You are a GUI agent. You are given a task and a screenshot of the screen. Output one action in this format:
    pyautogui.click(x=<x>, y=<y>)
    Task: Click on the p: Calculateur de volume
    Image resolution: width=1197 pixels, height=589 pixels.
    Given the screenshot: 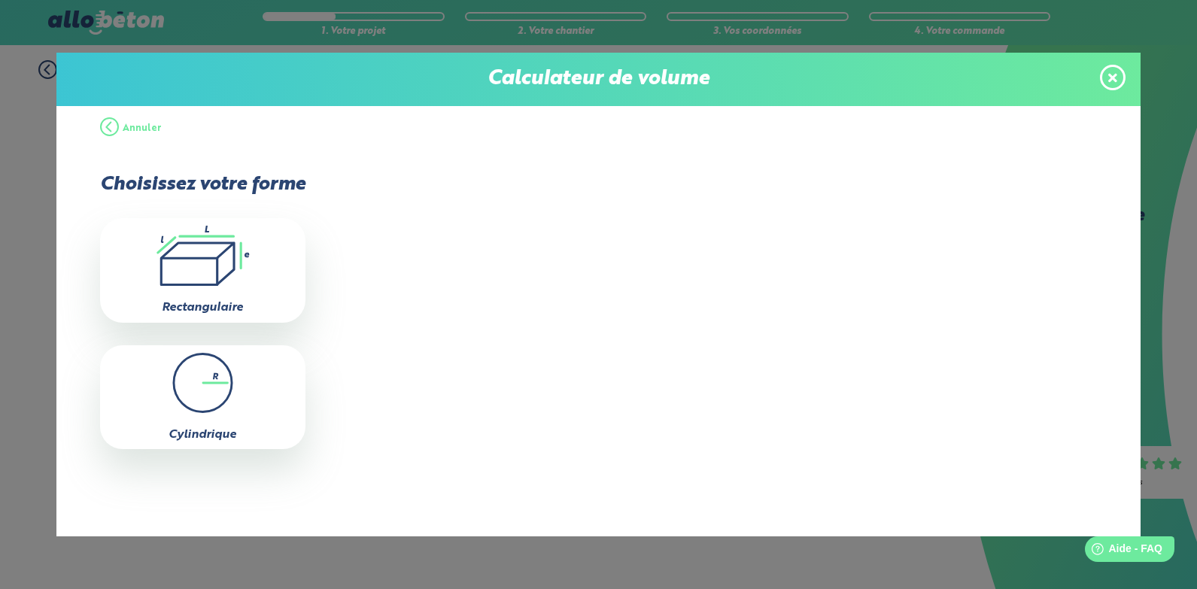 What is the action you would take?
    pyautogui.click(x=598, y=79)
    